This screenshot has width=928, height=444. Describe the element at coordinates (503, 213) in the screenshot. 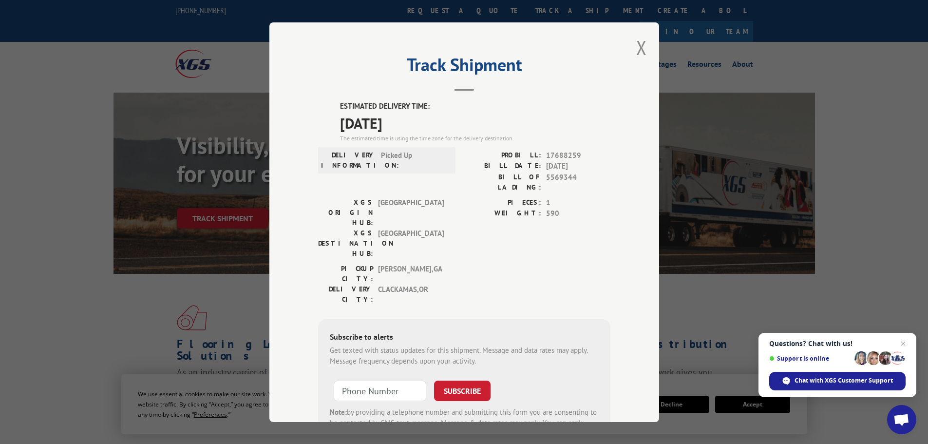

I see `label: WEIGHT:` at that location.